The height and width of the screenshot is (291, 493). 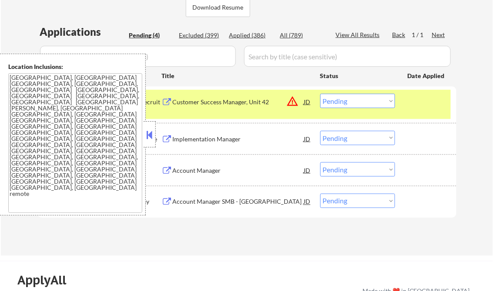 What do you see at coordinates (138, 56) in the screenshot?
I see `input: Search by company (case sensitive)` at bounding box center [138, 56].